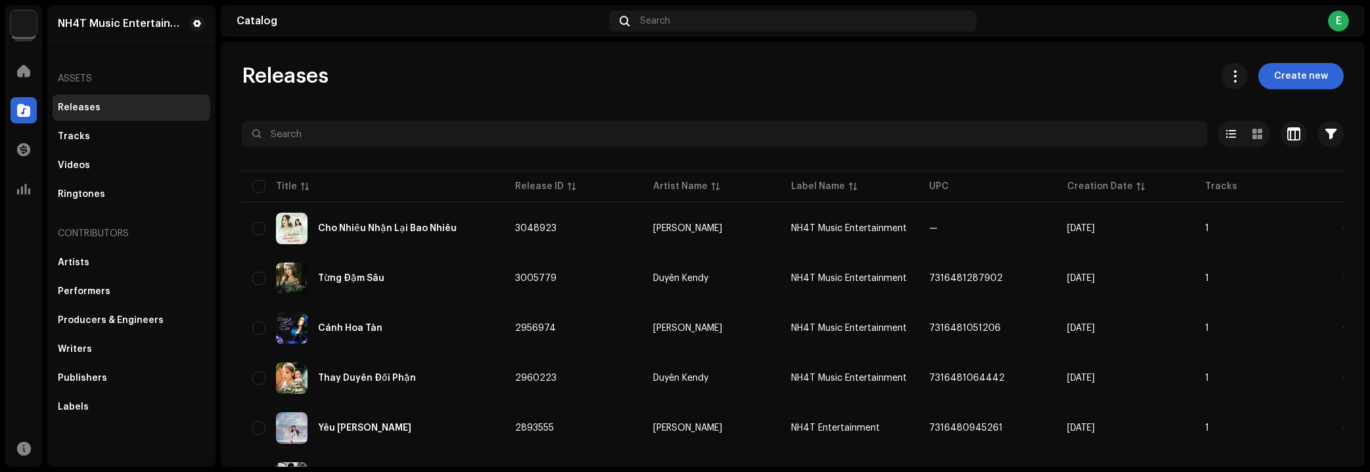  I want to click on re-m-nav-item: Producers & Engineers, so click(131, 321).